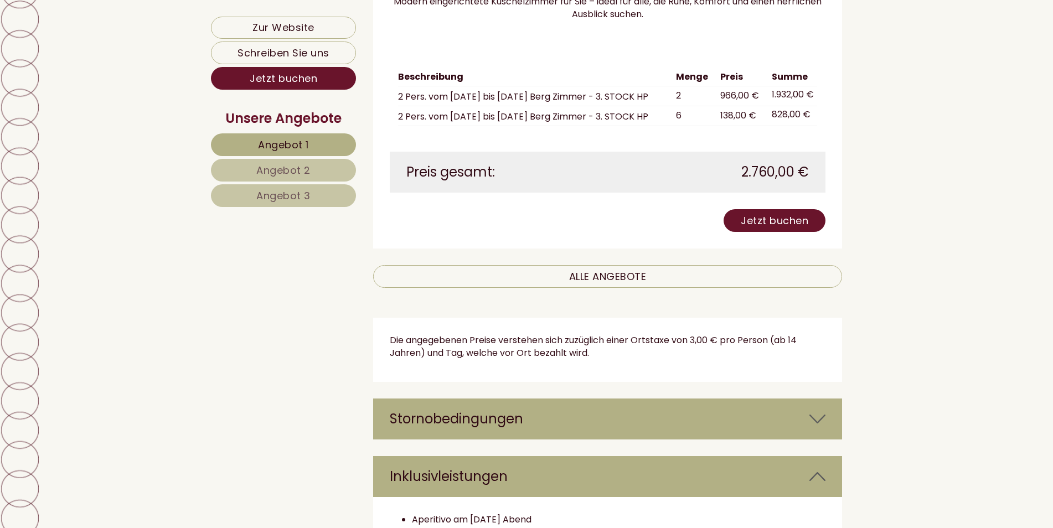  Describe the element at coordinates (283, 144) in the screenshot. I see `span: Angebot 1` at that location.